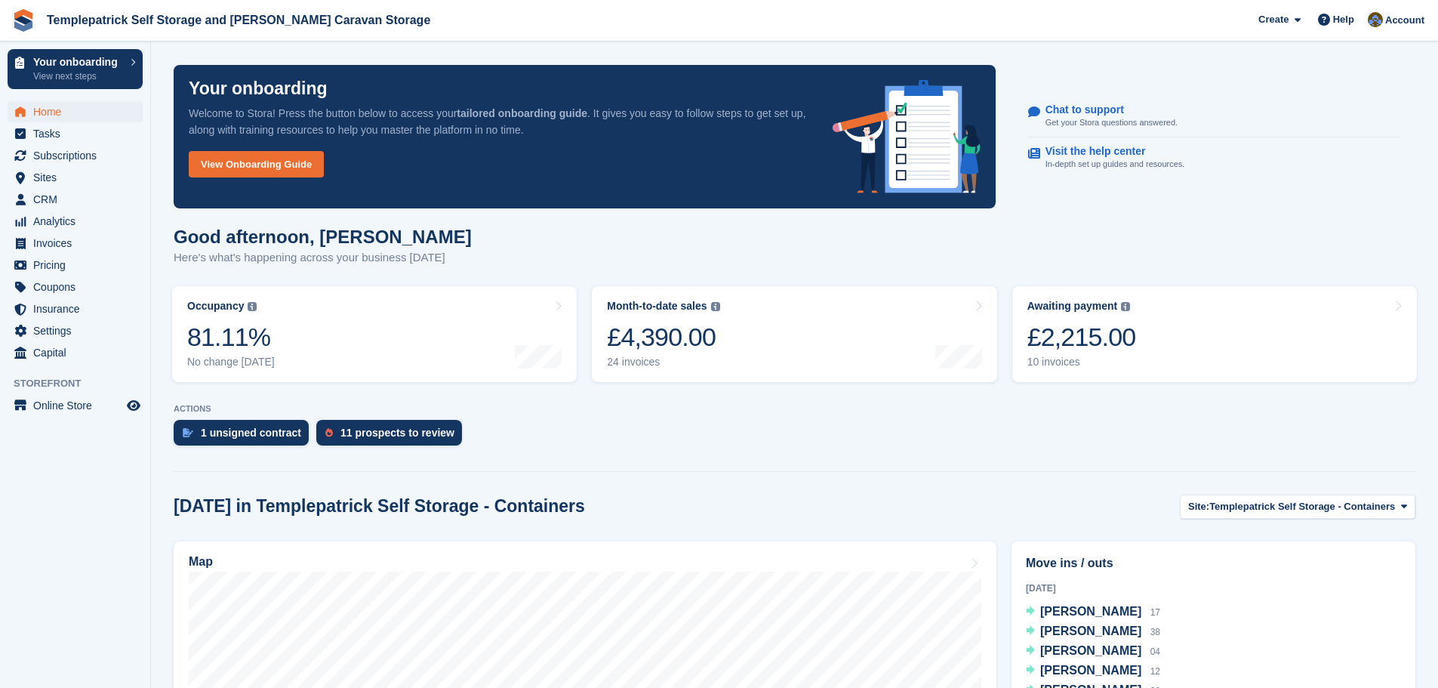 This screenshot has height=688, width=1438. What do you see at coordinates (1073, 306) in the screenshot?
I see `div: Awaiting payment` at bounding box center [1073, 306].